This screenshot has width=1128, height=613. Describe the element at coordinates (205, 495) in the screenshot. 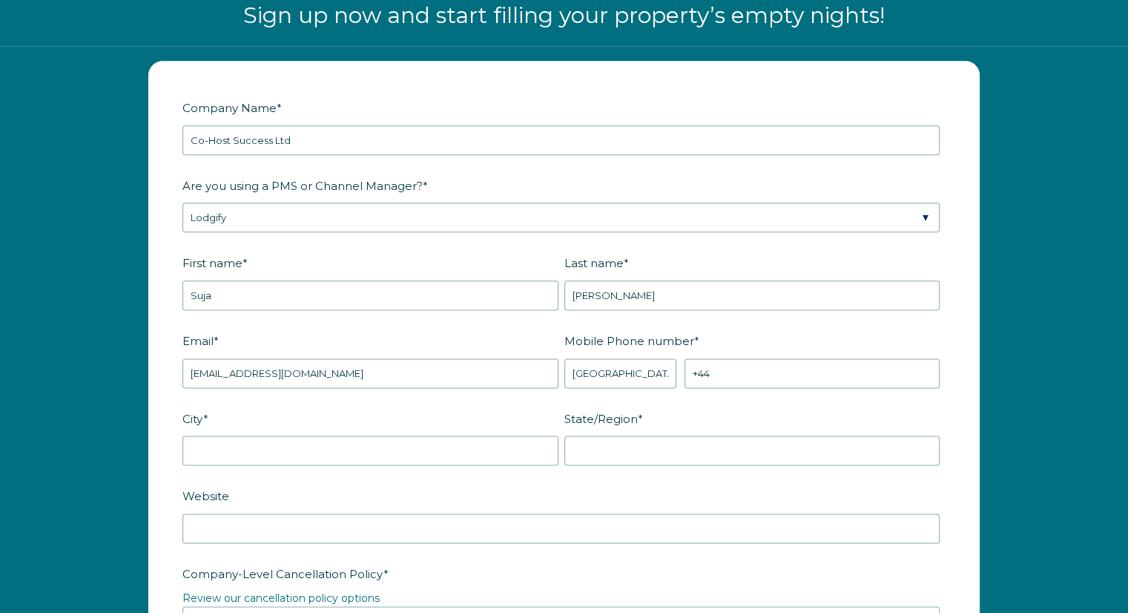

I see `span: Website` at that location.